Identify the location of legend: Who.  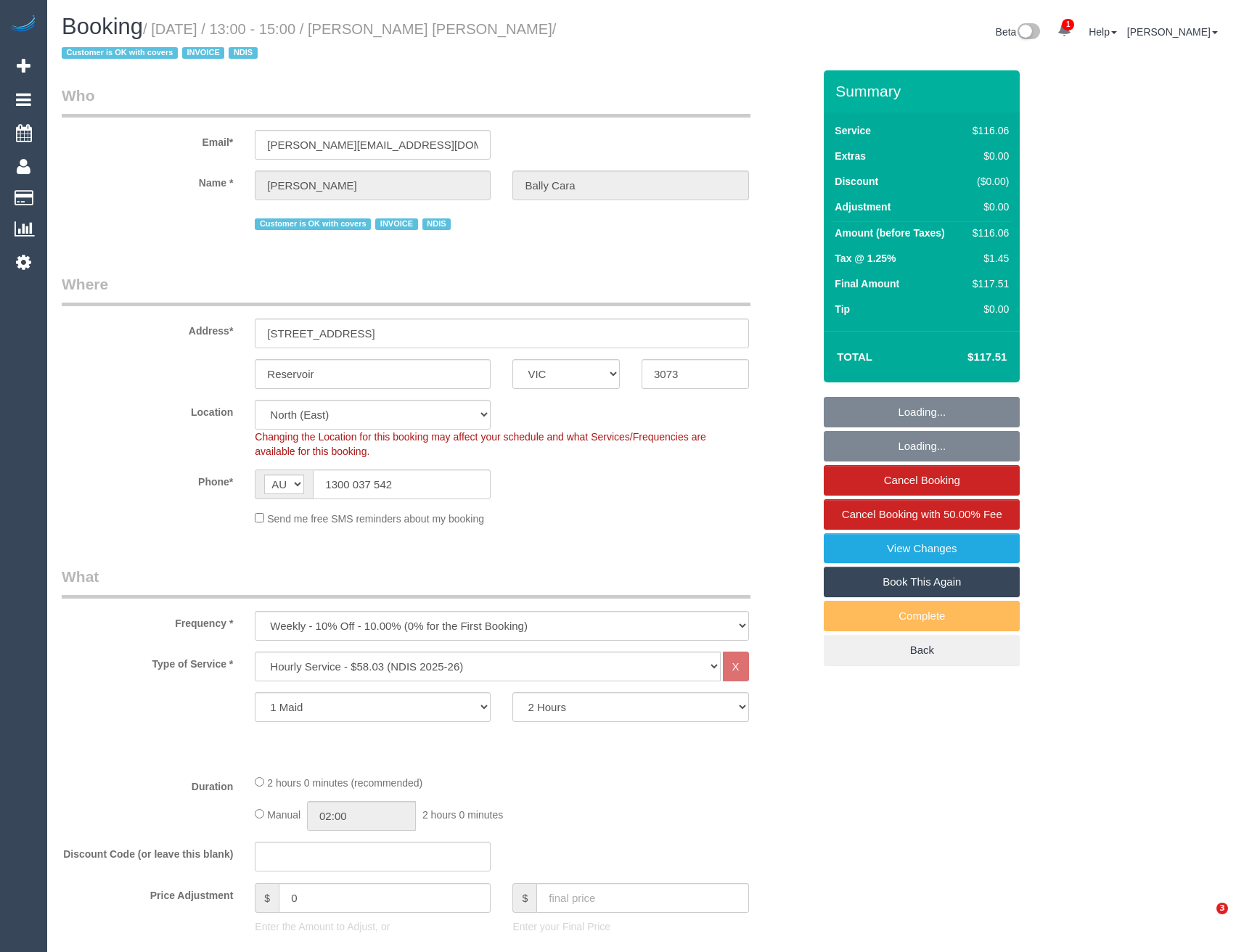
(405, 101).